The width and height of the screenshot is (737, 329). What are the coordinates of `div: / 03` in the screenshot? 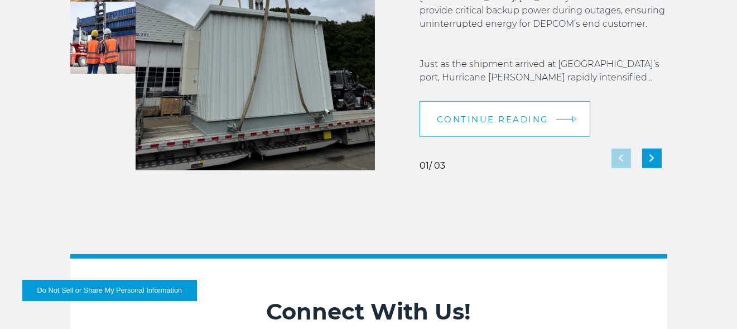 It's located at (433, 166).